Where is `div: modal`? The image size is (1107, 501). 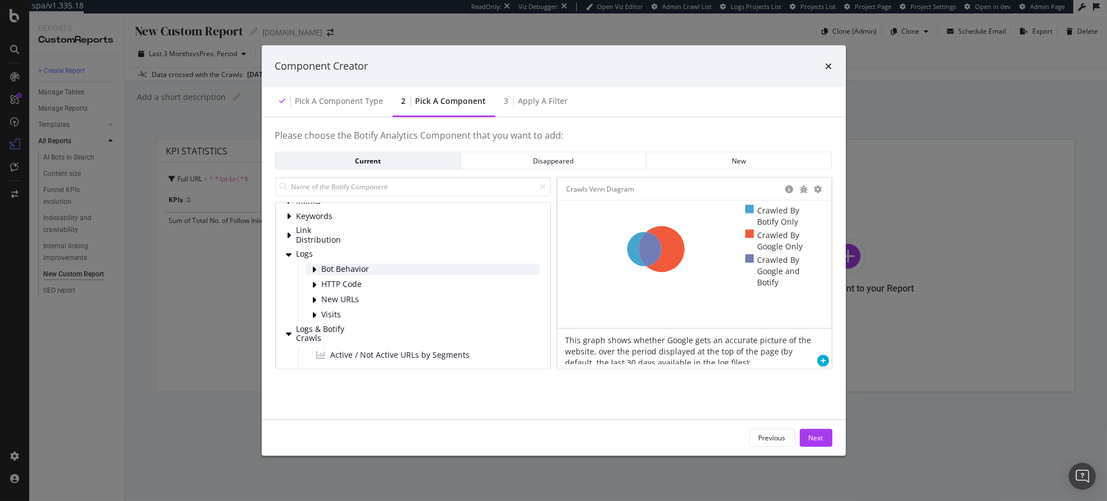 div: modal is located at coordinates (554, 250).